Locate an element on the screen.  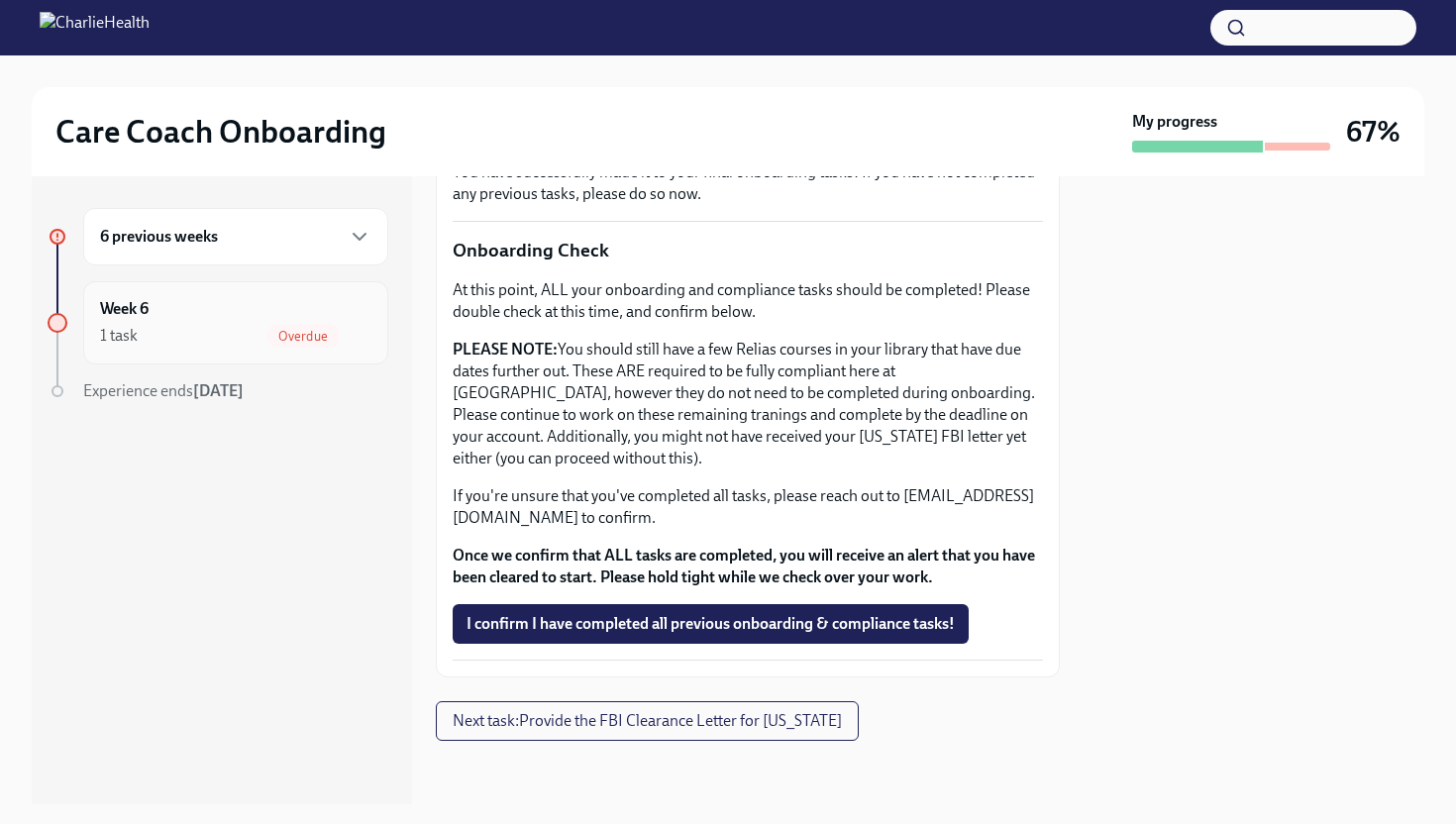
p: At this point, ALL your onboarding and compliance tasks should be completed! Please double check ... is located at coordinates (748, 301).